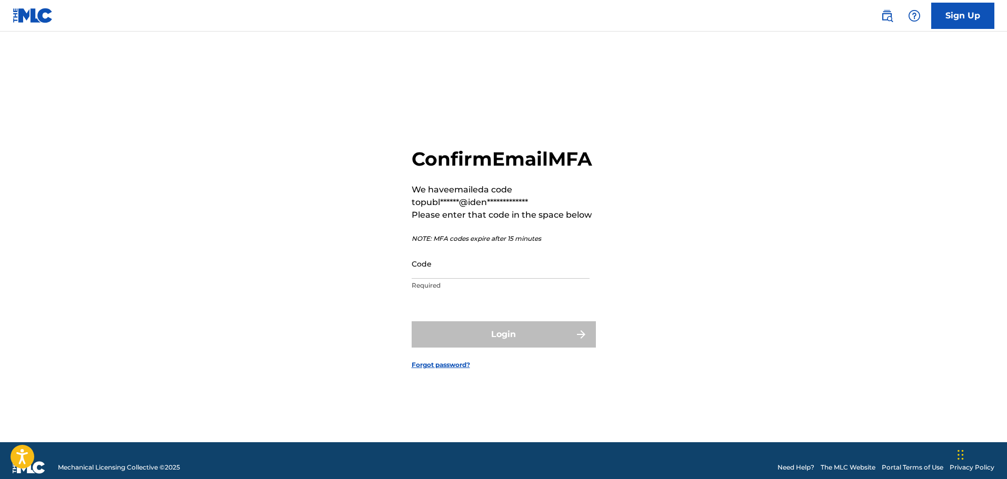  Describe the element at coordinates (504, 239) in the screenshot. I see `p: NOTE: MFA codes expire after 15 minutes` at that location.